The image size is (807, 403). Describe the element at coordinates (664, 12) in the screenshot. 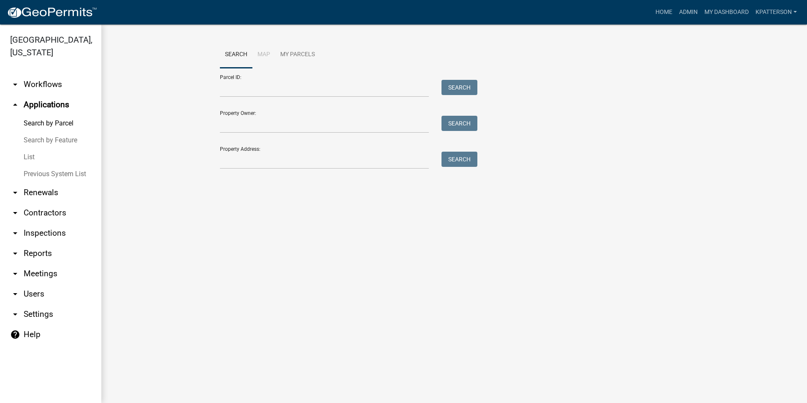

I see `a: Home` at that location.